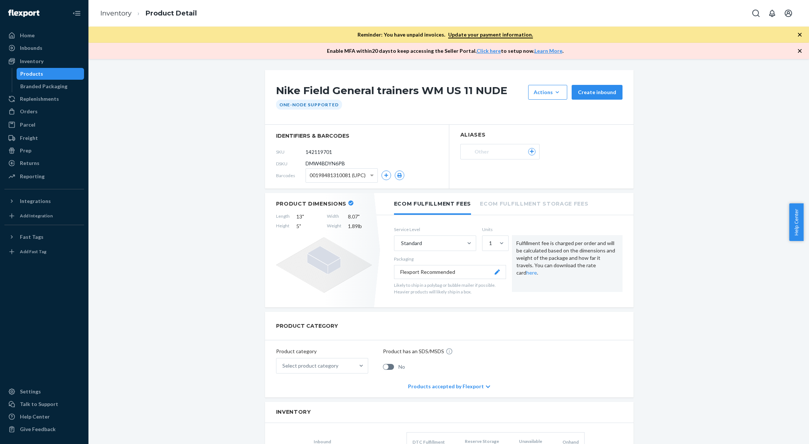 This screenshot has width=809, height=444. What do you see at coordinates (44, 150) in the screenshot?
I see `a: Prep` at bounding box center [44, 150].